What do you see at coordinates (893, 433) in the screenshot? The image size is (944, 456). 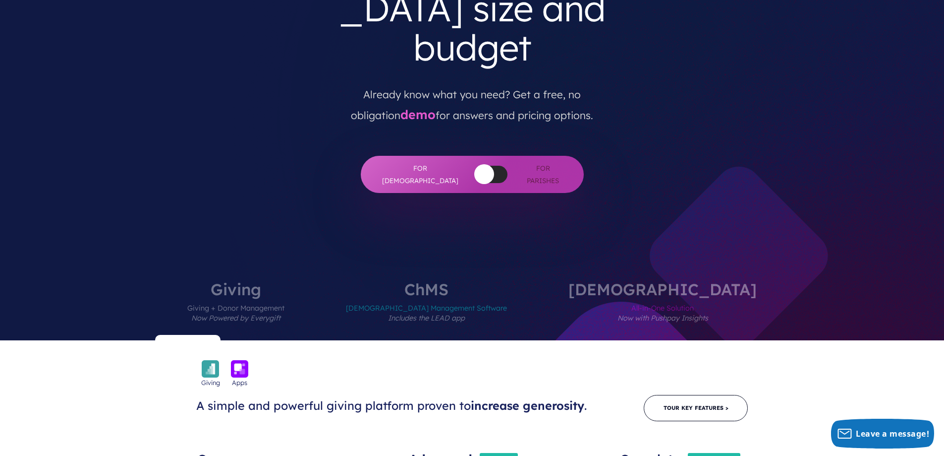 I see `span: Leave a message!` at bounding box center [893, 433].